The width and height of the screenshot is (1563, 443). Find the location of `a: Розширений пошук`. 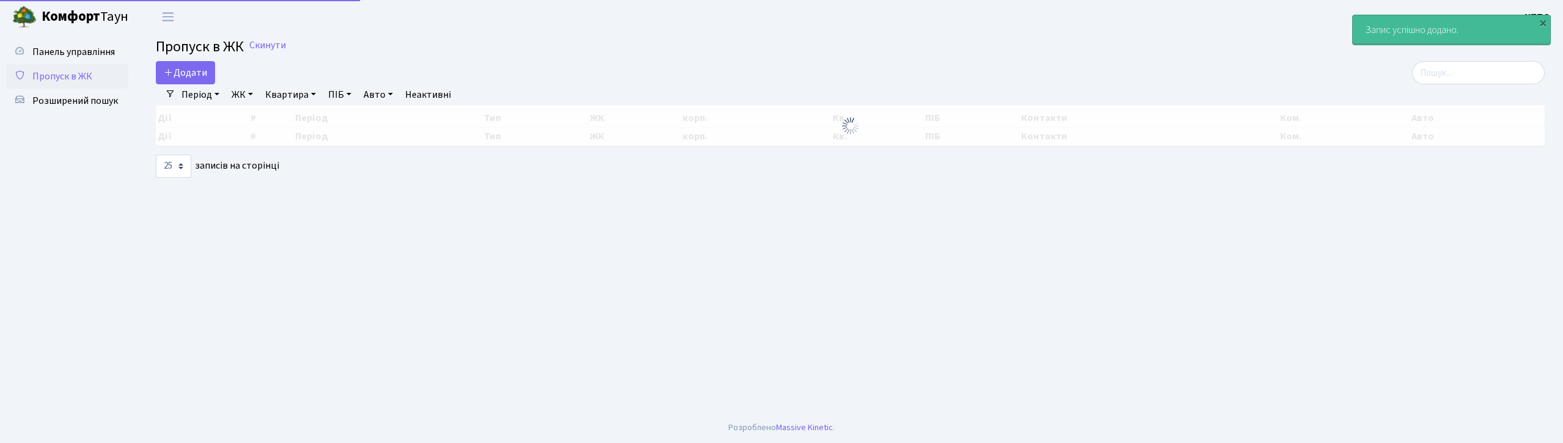

a: Розширений пошук is located at coordinates (67, 101).